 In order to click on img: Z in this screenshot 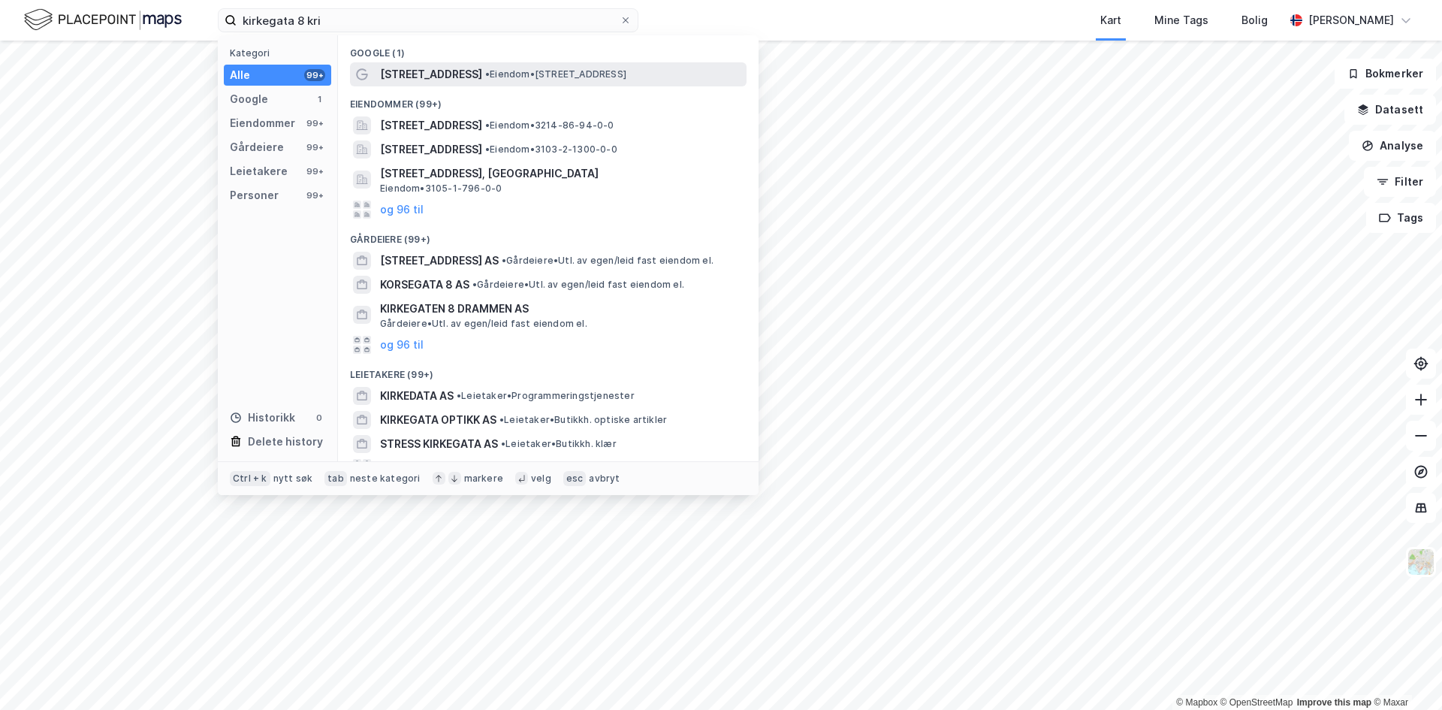, I will do `click(1421, 562)`.